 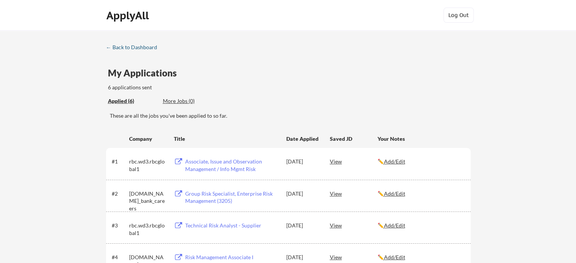 What do you see at coordinates (232, 197) in the screenshot?
I see `div: Group Risk Specialist, Enterprise Risk Management (3205)` at bounding box center [232, 197].